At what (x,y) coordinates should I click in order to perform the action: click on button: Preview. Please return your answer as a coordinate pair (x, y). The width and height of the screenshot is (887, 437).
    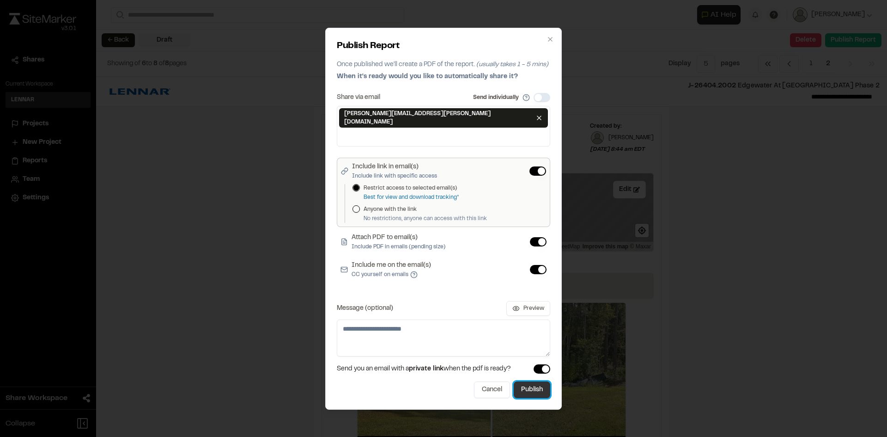
    Looking at the image, I should click on (528, 308).